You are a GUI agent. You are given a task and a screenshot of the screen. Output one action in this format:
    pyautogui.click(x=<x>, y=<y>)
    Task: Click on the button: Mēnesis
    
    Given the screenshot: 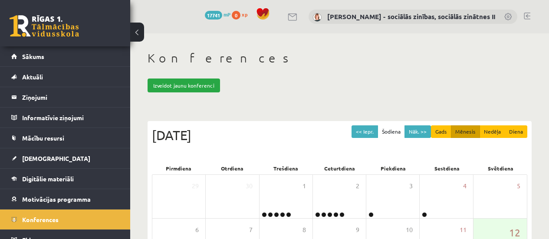 What is the action you would take?
    pyautogui.click(x=465, y=131)
    